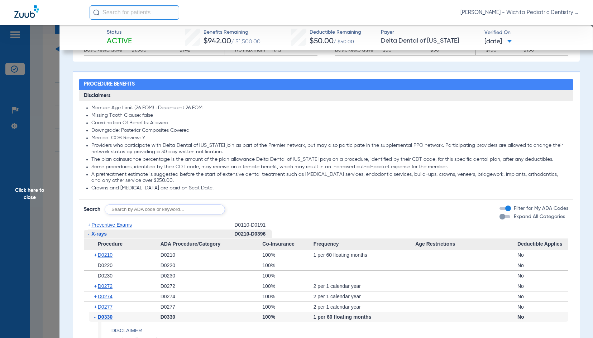 This screenshot has height=338, width=593. I want to click on span: $1,500, so click(154, 51).